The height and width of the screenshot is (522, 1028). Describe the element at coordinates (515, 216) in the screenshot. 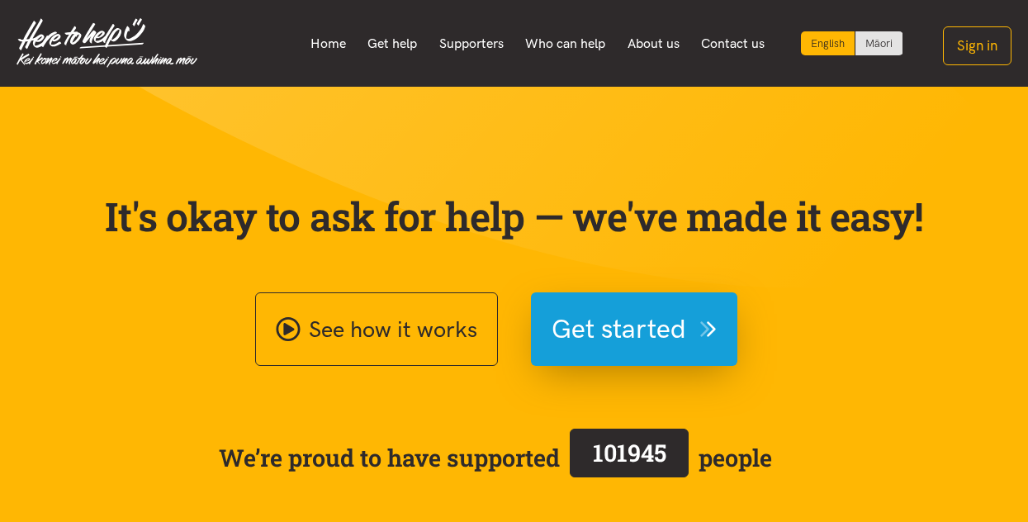

I see `p: It's okay to ask for help — we've made it easy!` at that location.